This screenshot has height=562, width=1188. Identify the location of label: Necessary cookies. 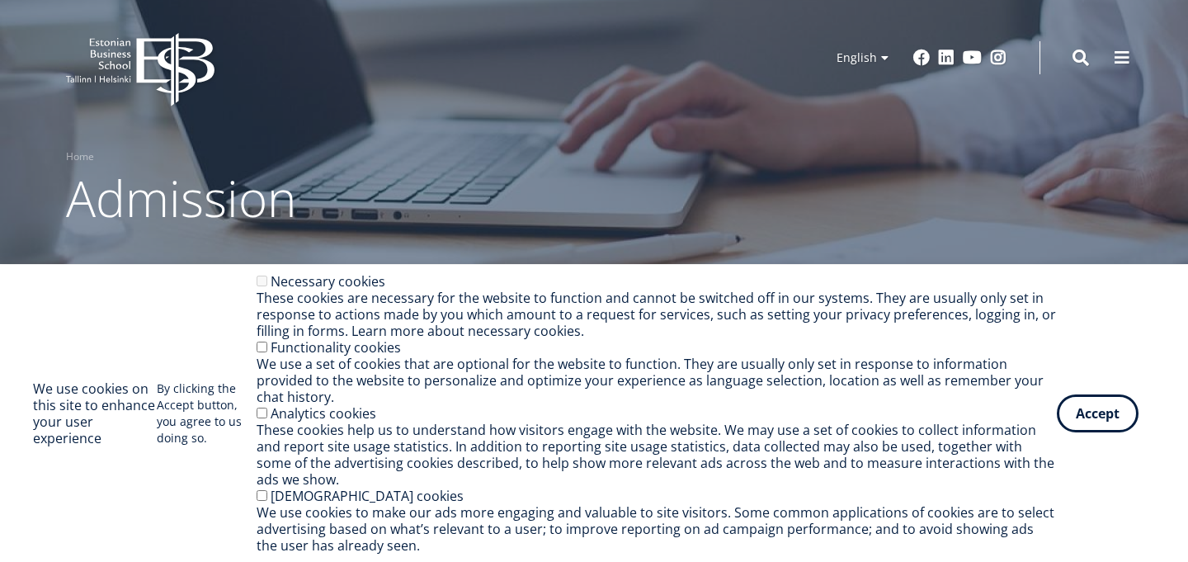
(327, 281).